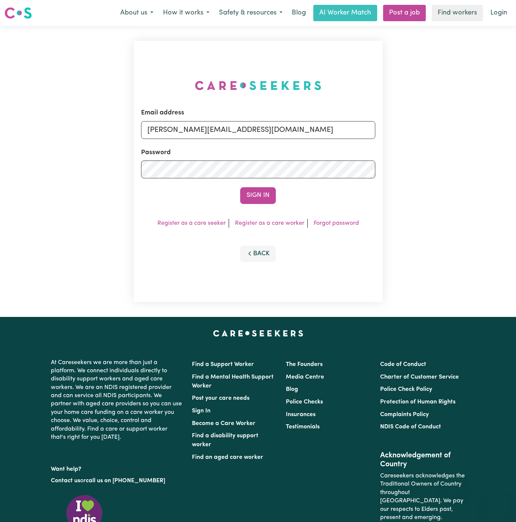 The height and width of the screenshot is (522, 516). What do you see at coordinates (304, 365) in the screenshot?
I see `a: The Founders` at bounding box center [304, 365].